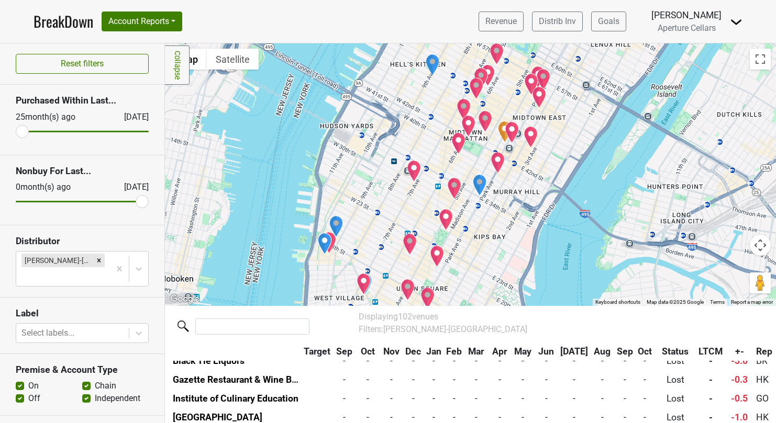  What do you see at coordinates (501, 21) in the screenshot?
I see `a: Revenue` at bounding box center [501, 21].